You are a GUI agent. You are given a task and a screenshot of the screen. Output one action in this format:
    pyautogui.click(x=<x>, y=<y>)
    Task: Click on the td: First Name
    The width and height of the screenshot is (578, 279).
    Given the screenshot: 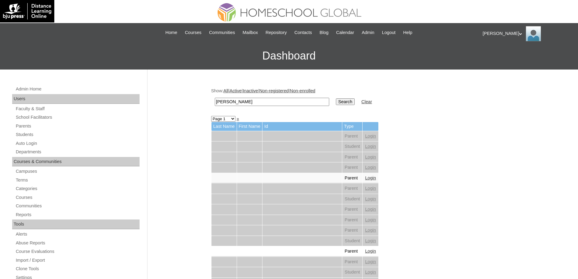 What is the action you would take?
    pyautogui.click(x=250, y=126)
    